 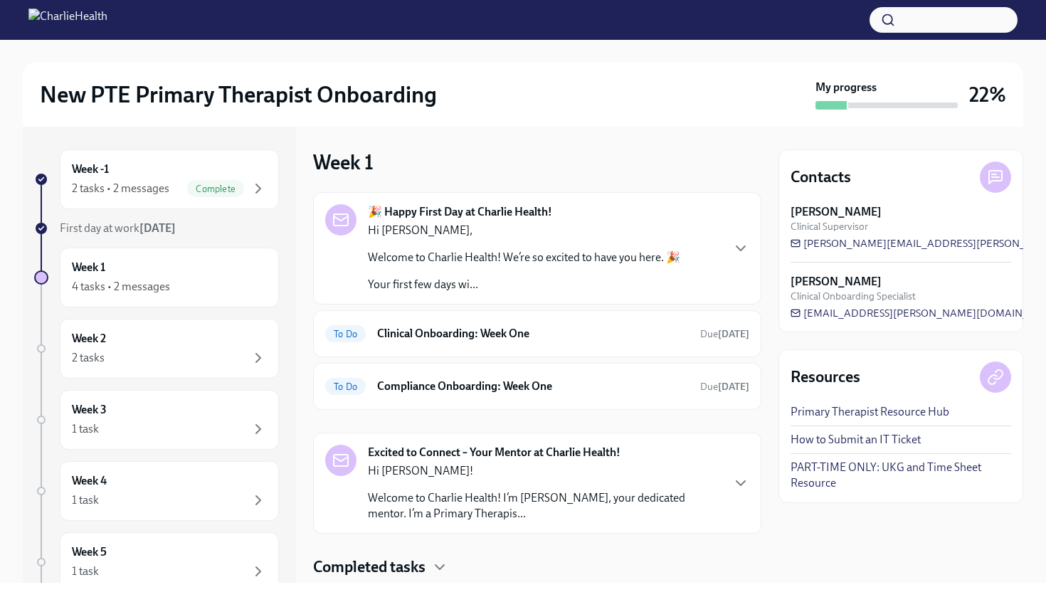 I want to click on h6: Week 4, so click(x=89, y=481).